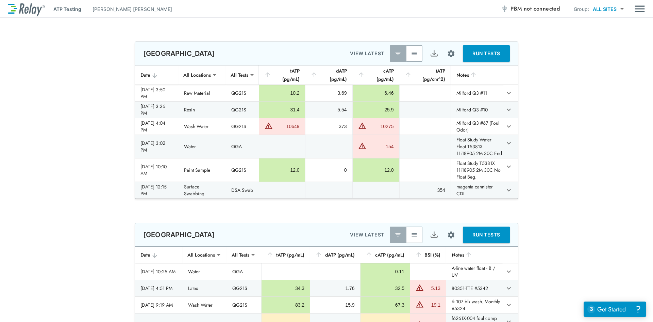 The height and width of the screenshot is (322, 653). What do you see at coordinates (398, 53) in the screenshot?
I see `img: Latest` at bounding box center [398, 53].